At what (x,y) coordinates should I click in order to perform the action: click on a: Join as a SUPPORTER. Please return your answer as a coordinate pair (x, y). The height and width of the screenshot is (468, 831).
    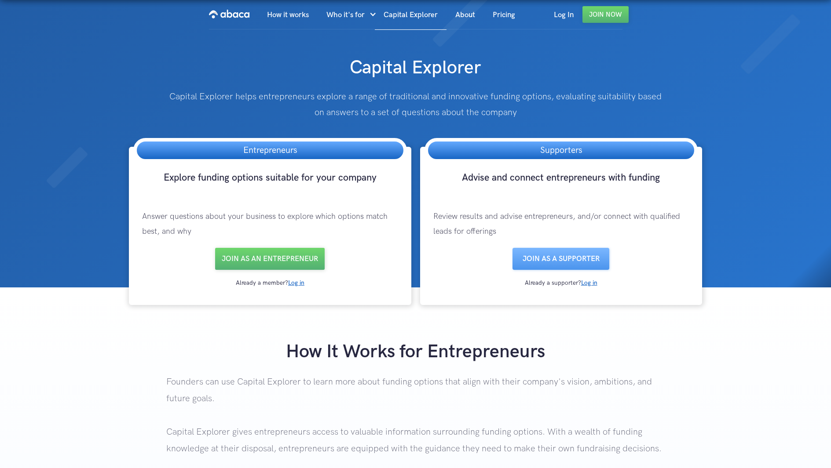
    Looking at the image, I should click on (561, 259).